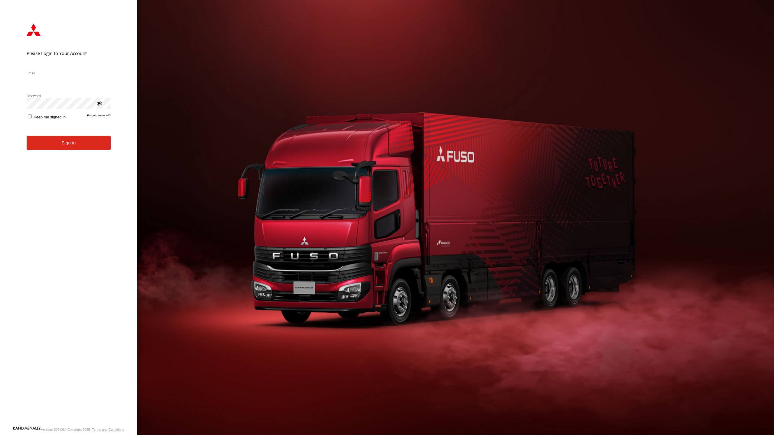  I want to click on a: Visit our Website, so click(27, 430).